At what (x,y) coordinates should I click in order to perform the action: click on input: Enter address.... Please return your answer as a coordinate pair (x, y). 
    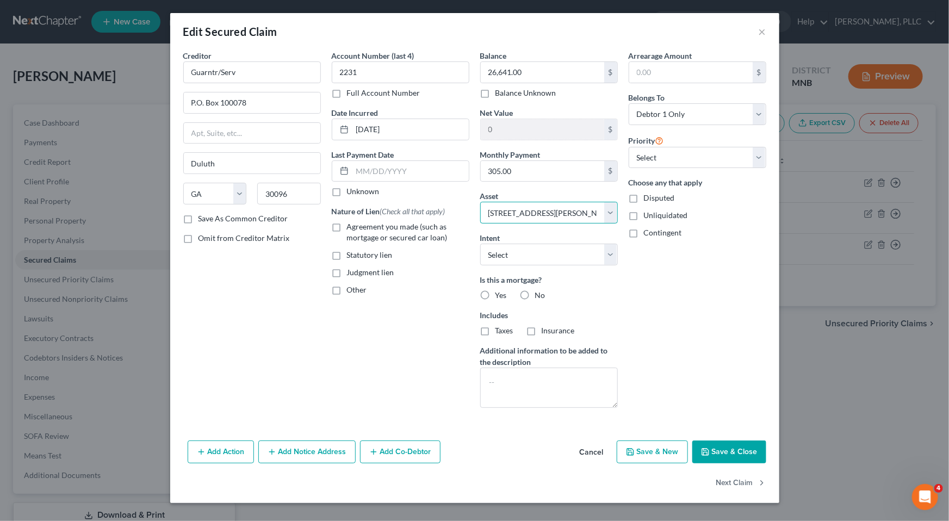
    Looking at the image, I should click on (252, 103).